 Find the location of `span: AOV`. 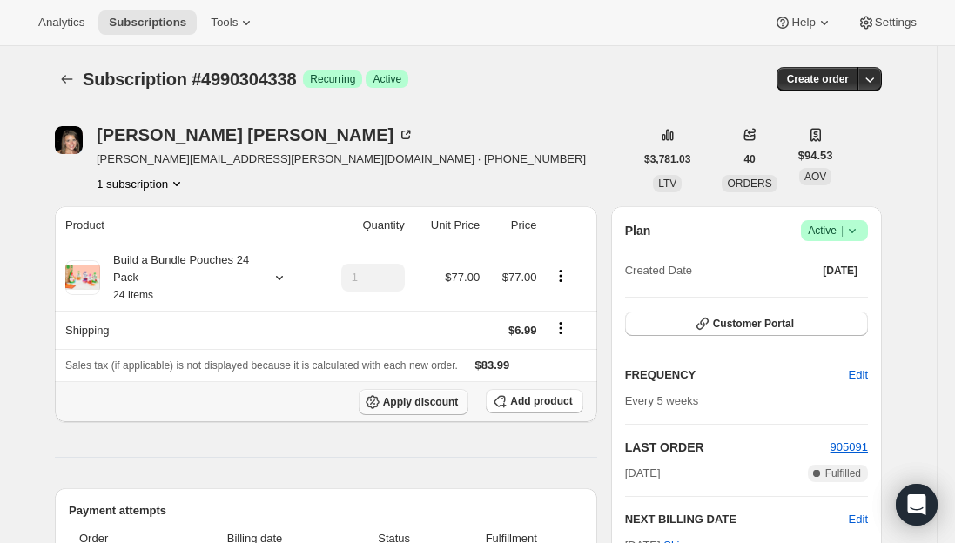

span: AOV is located at coordinates (815, 177).